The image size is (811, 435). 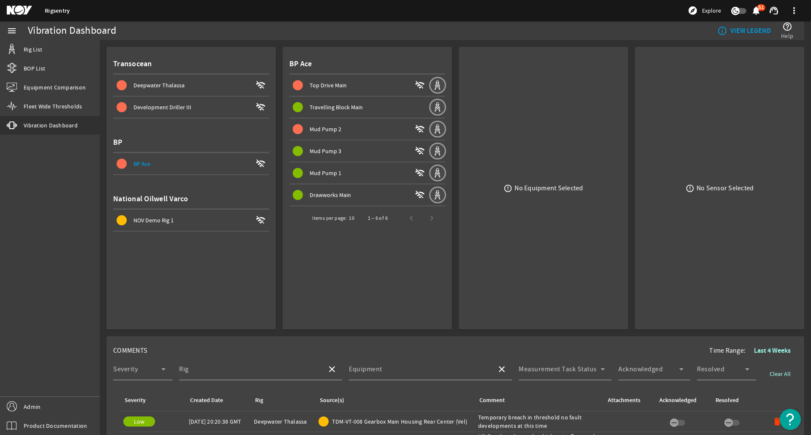 I want to click on span: Development Driller III, so click(x=162, y=107).